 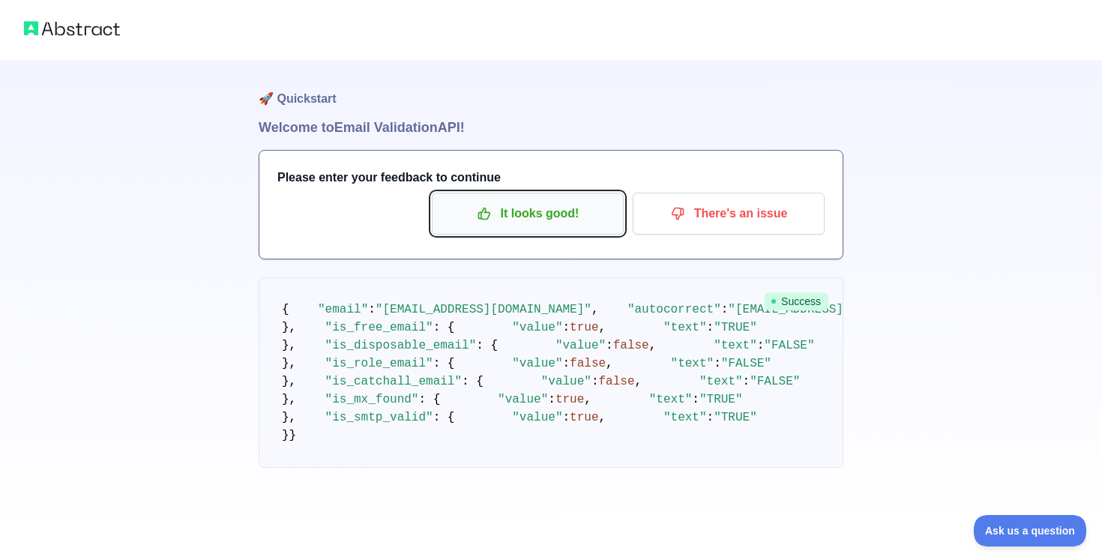 What do you see at coordinates (72, 28) in the screenshot?
I see `img: Abstract logo` at bounding box center [72, 28].